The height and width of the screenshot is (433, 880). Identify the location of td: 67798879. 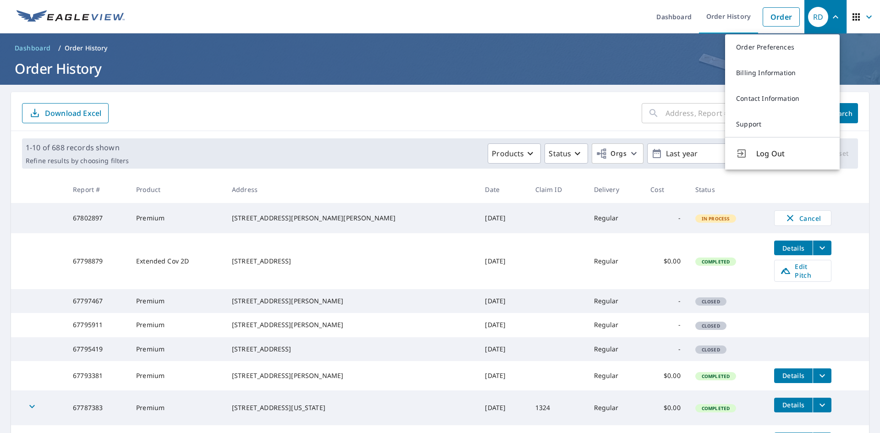
(97, 261).